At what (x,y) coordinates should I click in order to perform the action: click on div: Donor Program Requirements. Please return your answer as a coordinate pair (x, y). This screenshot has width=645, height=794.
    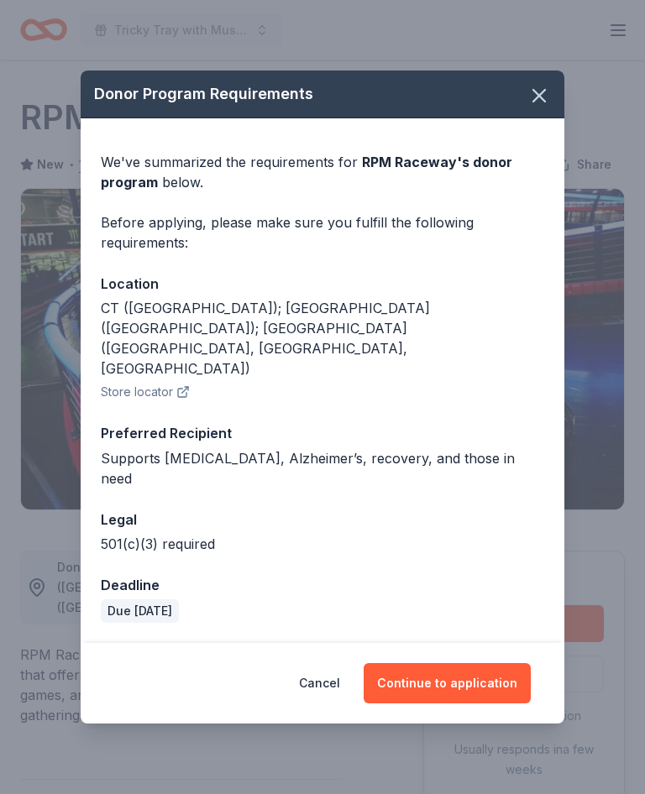
    Looking at the image, I should click on (322, 94).